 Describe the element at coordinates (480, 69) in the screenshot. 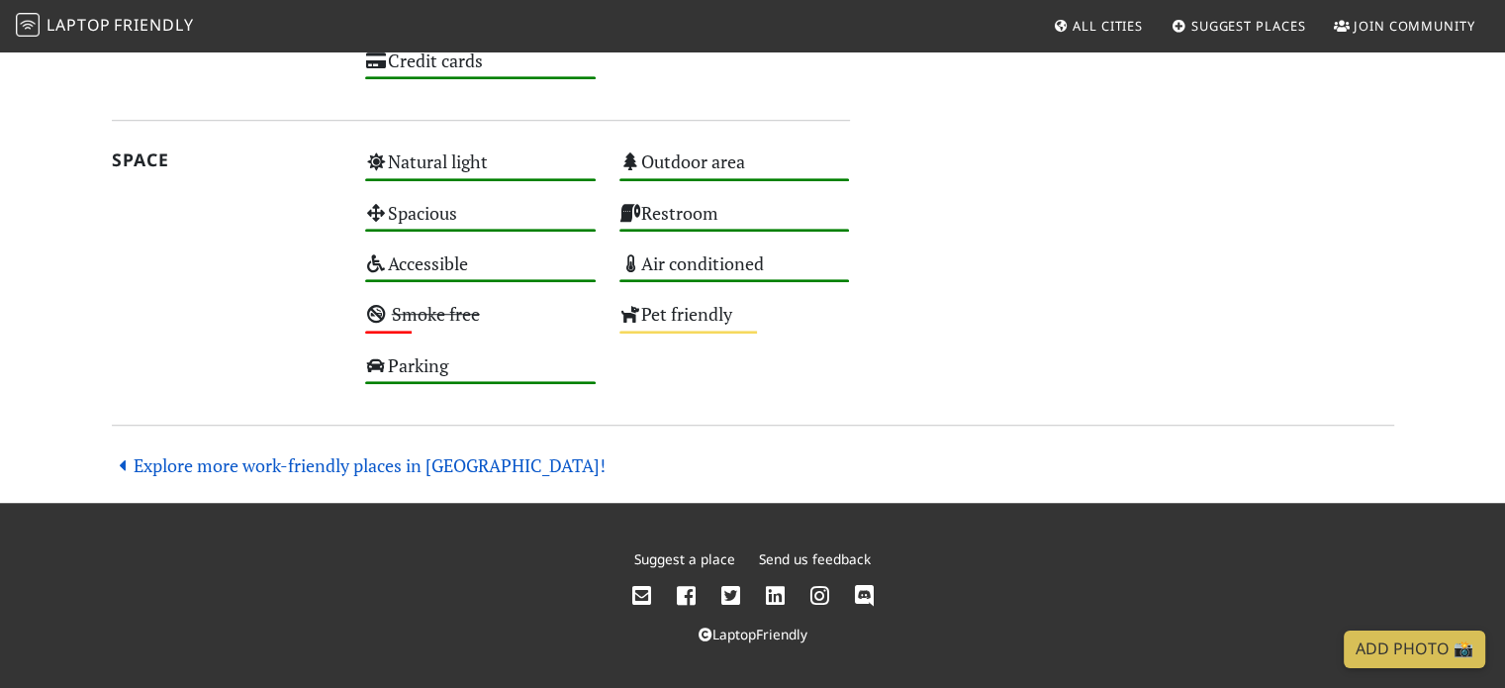

I see `div: Credit cards` at that location.